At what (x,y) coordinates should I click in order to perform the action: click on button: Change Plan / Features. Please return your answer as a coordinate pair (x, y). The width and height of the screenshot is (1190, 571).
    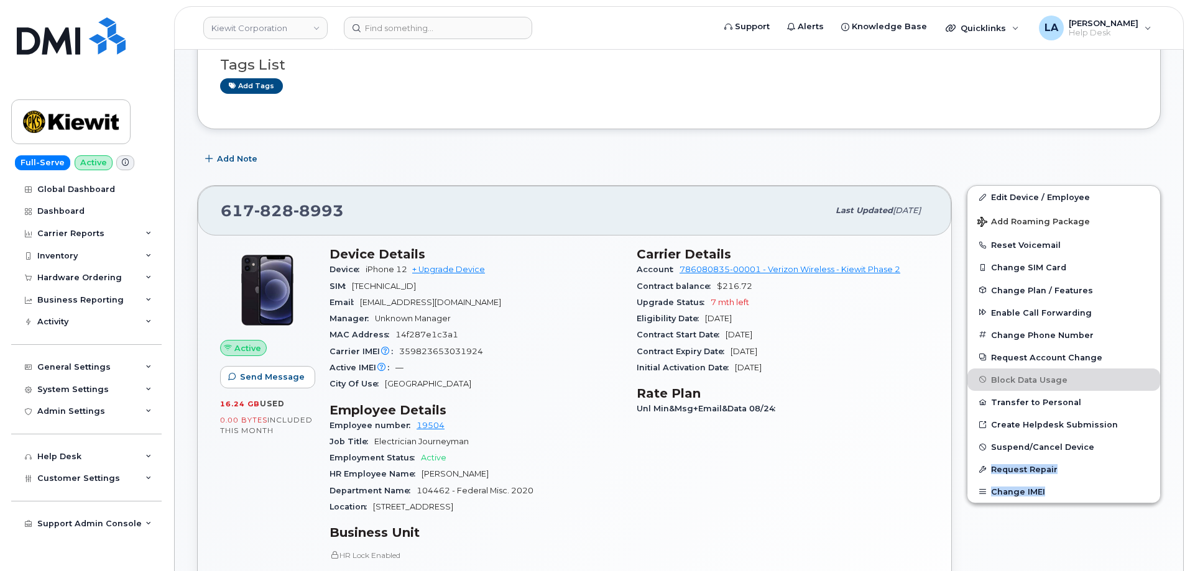
    Looking at the image, I should click on (1064, 290).